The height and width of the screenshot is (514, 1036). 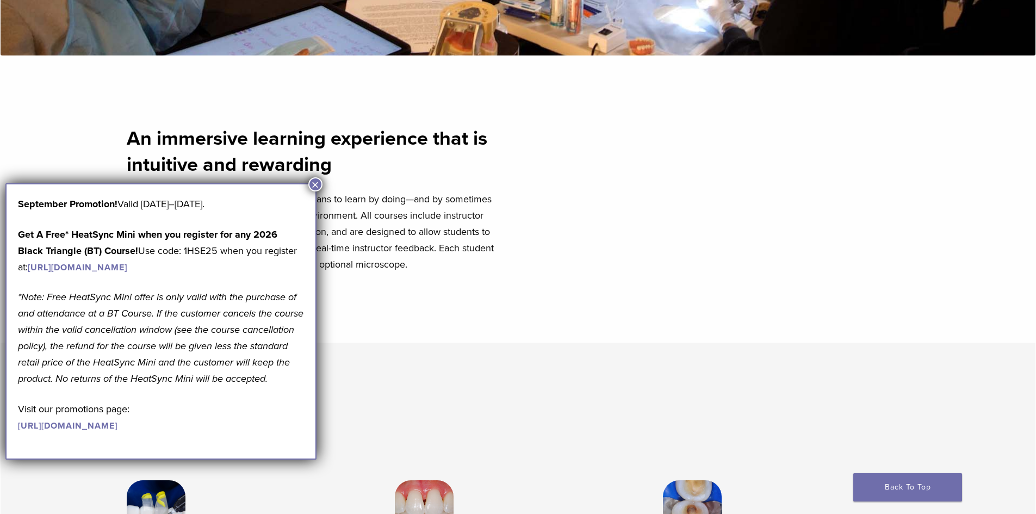 I want to click on button: Close, so click(x=316, y=184).